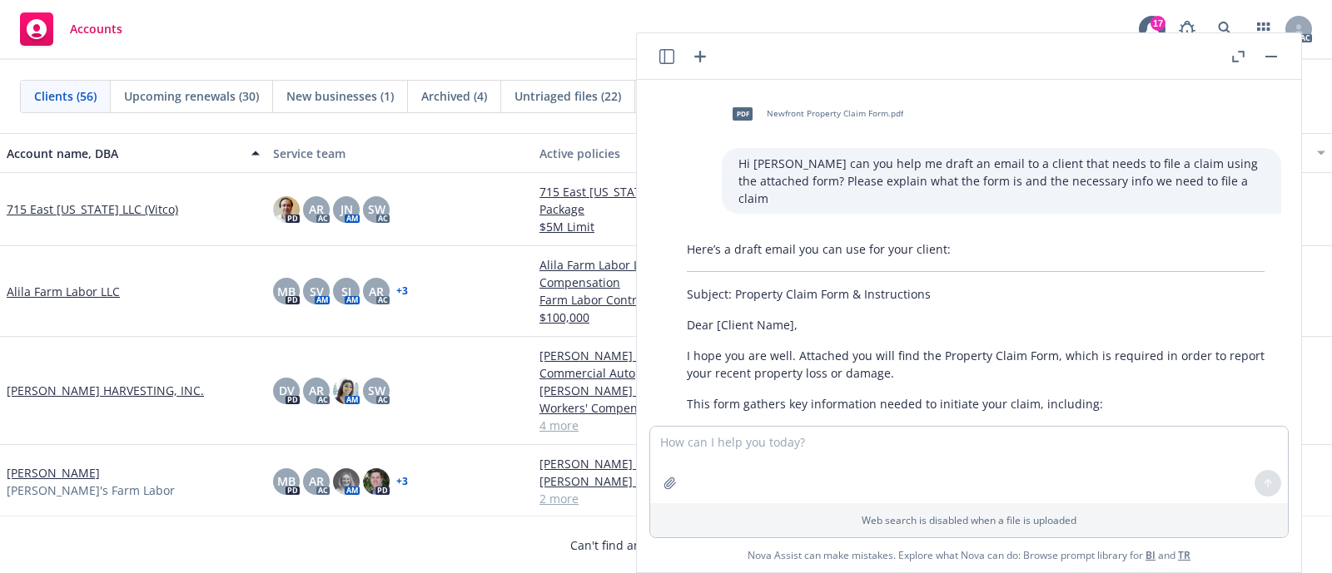  Describe the element at coordinates (400, 153) in the screenshot. I see `div: Service team` at that location.